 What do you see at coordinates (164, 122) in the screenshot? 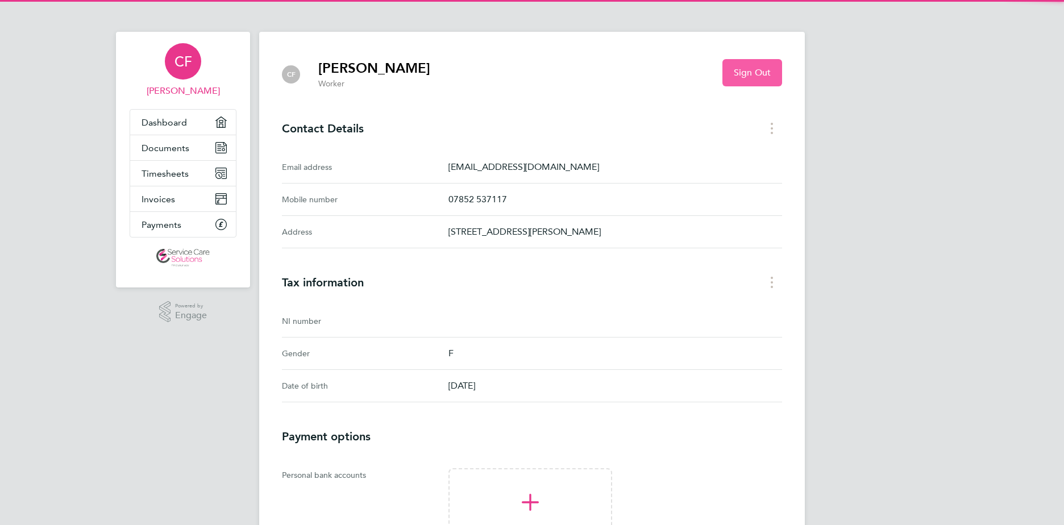
I see `span: Dashboard` at bounding box center [164, 122].